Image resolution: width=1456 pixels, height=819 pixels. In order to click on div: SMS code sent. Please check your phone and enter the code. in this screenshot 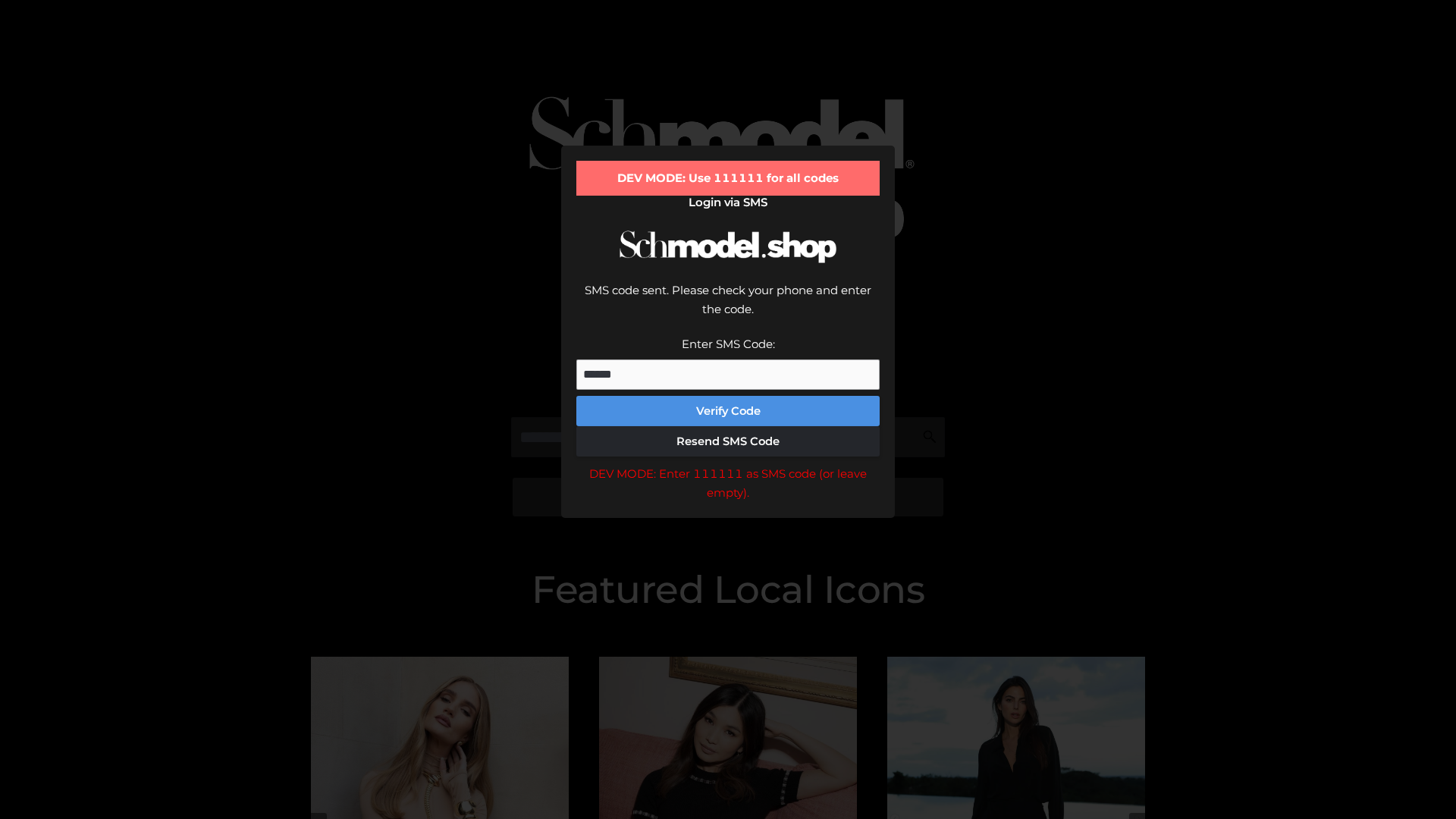, I will do `click(728, 307)`.